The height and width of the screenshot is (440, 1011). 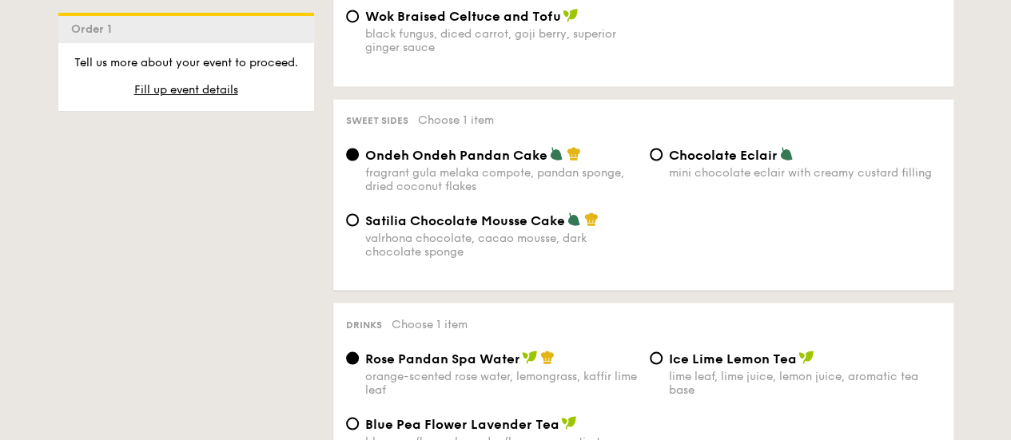 What do you see at coordinates (501, 245) in the screenshot?
I see `div: valrhona chocolate, cacao mousse, dark chocolate sponge` at bounding box center [501, 245].